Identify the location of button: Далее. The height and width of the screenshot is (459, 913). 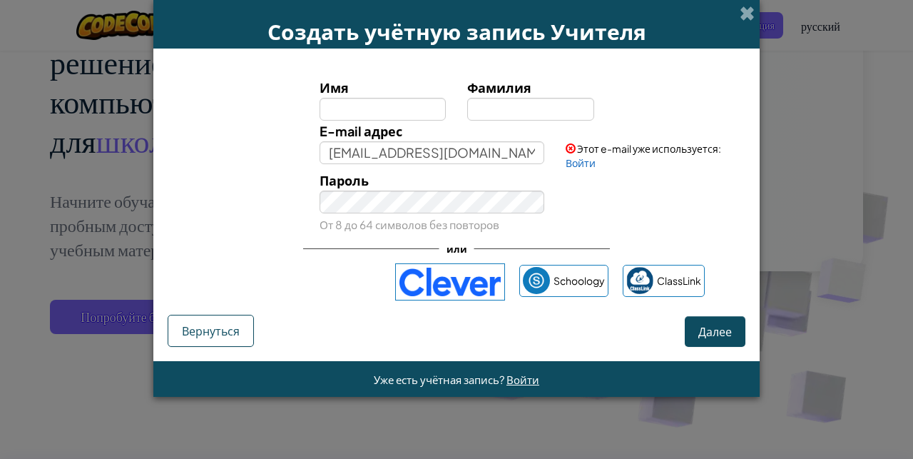
(715, 331).